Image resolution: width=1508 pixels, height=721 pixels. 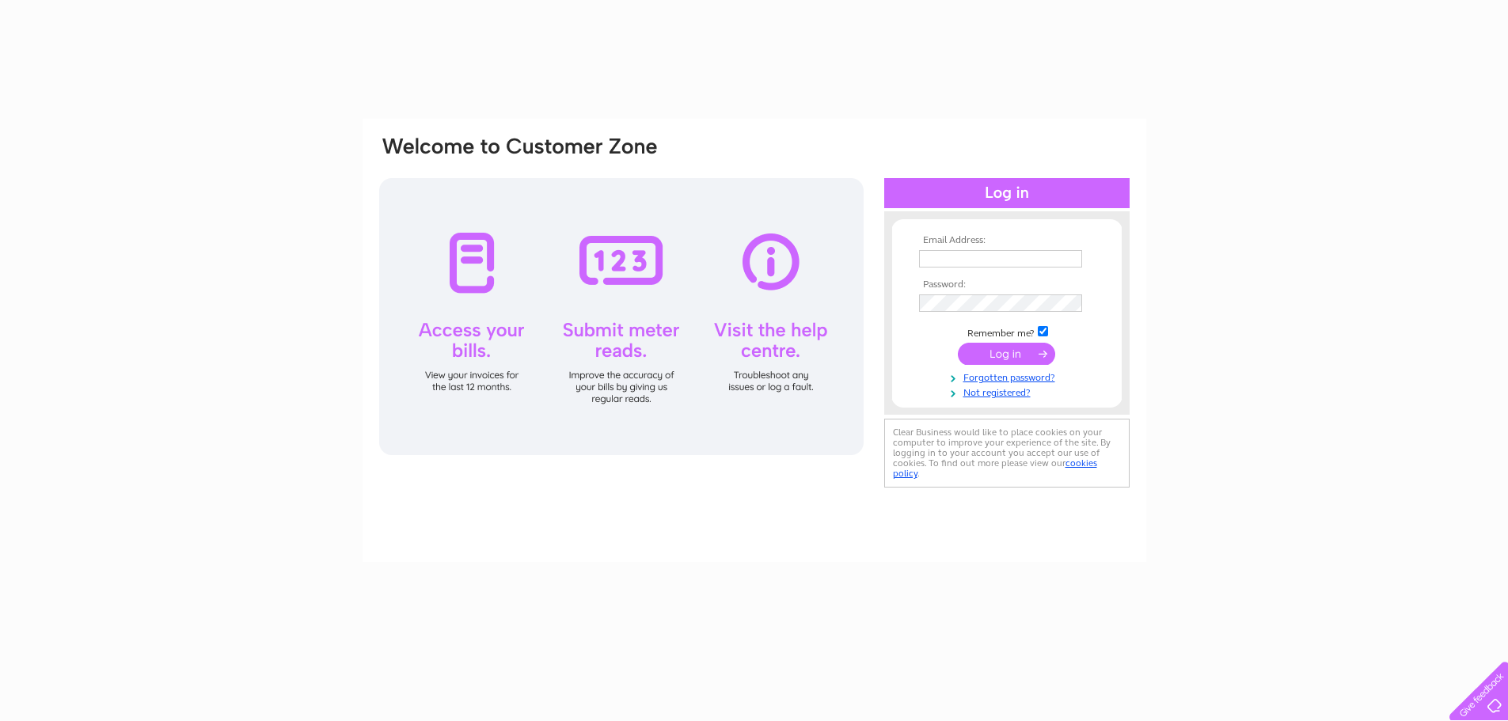 I want to click on th: Password:, so click(x=1007, y=285).